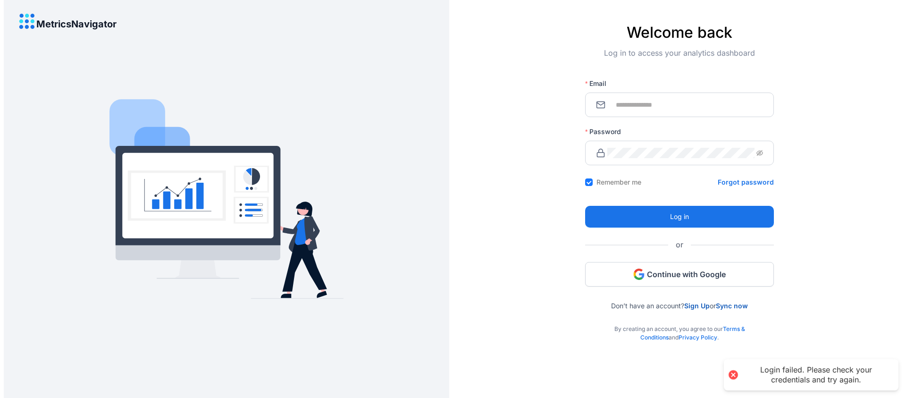  I want to click on a: Sync now, so click(732, 305).